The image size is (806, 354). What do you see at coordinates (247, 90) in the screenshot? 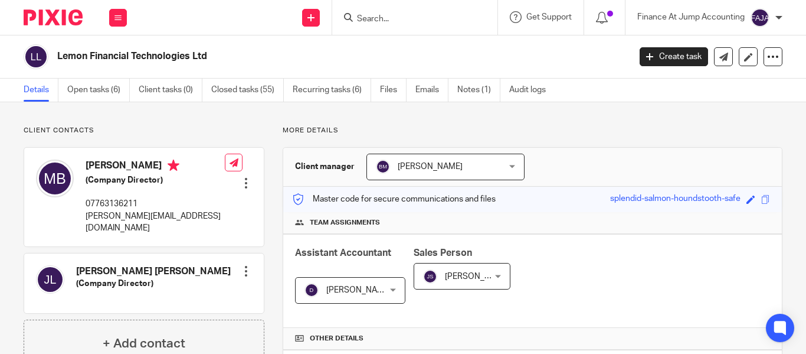
I see `a: Closed tasks (55)` at bounding box center [247, 90].